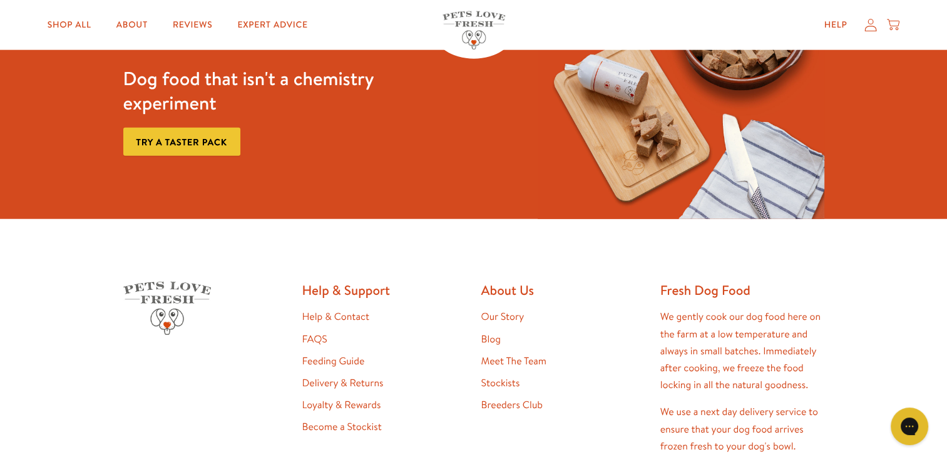  I want to click on img: Fussy, so click(680, 111).